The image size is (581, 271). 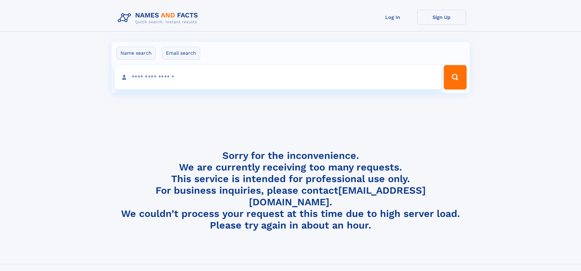 I want to click on h4: Sorry for the inconvenience. We are currently receiving too many requests. This service is intend..., so click(x=291, y=190).